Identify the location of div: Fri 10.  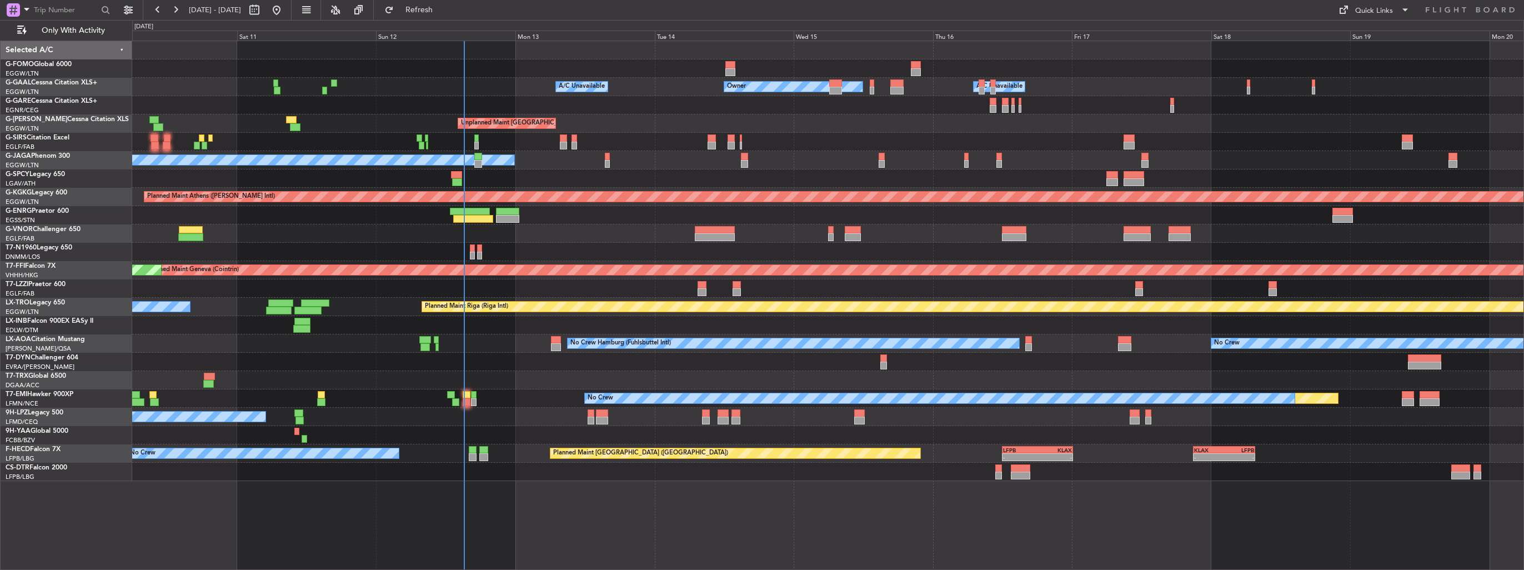
(167, 36).